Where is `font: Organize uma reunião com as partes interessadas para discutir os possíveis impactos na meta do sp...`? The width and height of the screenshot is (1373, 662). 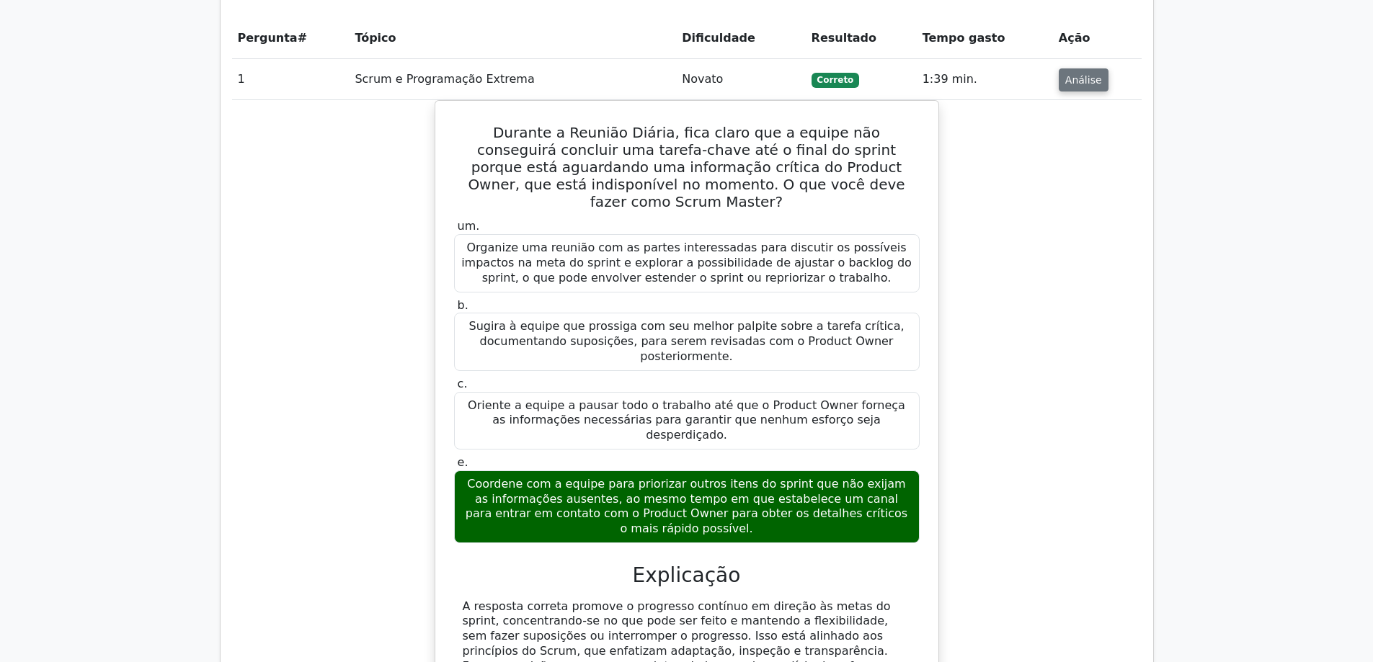 font: Organize uma reunião com as partes interessadas para discutir os possíveis impactos na meta do sp... is located at coordinates (686, 262).